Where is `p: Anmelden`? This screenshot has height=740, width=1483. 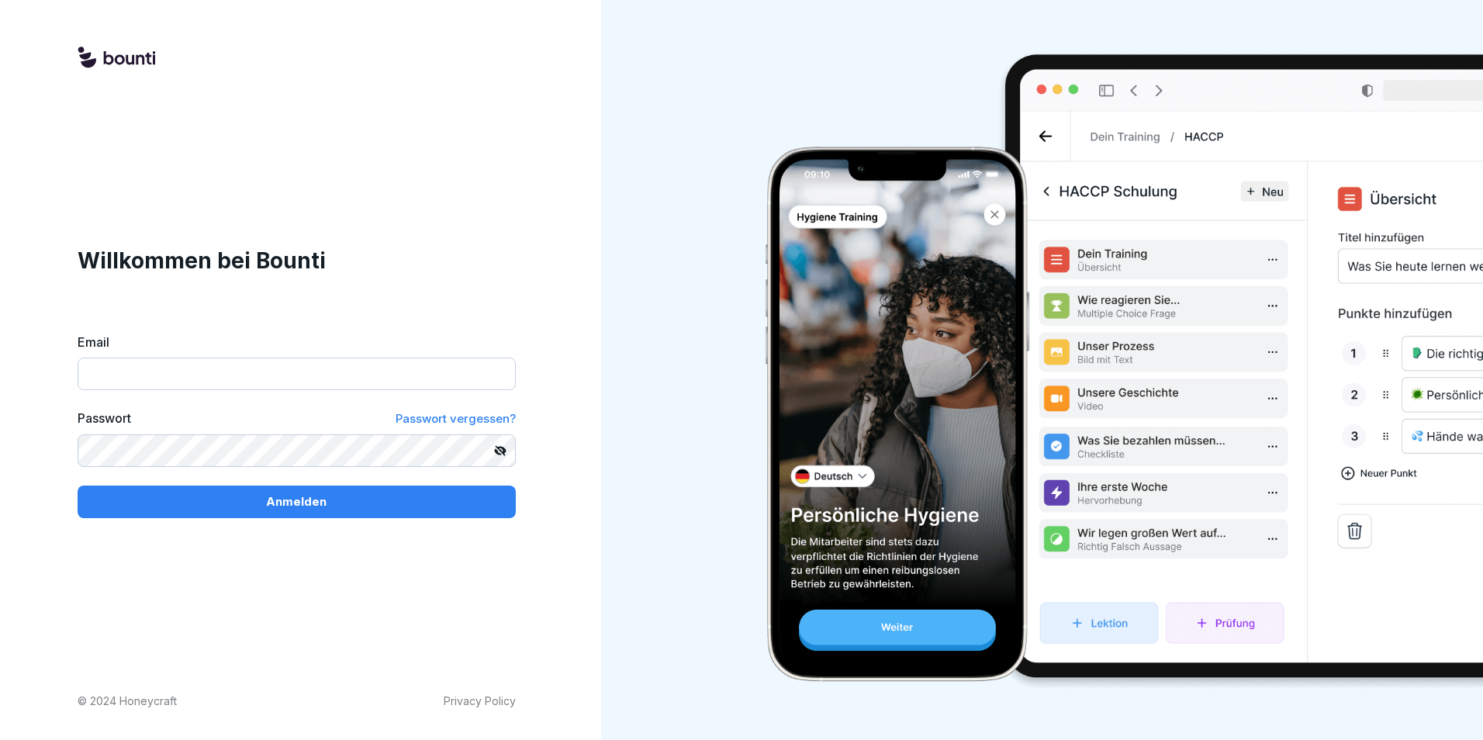
p: Anmelden is located at coordinates (296, 502).